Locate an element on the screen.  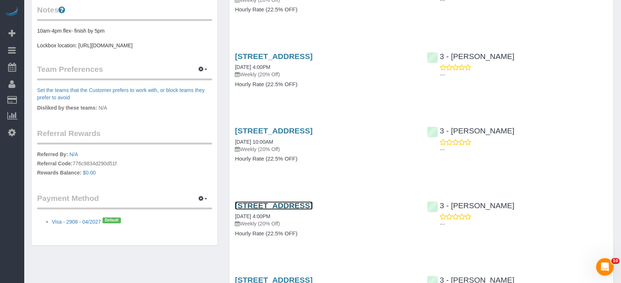
a: N/A is located at coordinates (73, 155).